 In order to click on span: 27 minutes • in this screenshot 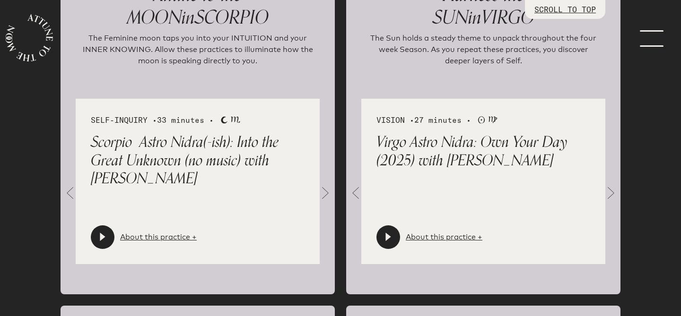, I will do `click(443, 120)`.